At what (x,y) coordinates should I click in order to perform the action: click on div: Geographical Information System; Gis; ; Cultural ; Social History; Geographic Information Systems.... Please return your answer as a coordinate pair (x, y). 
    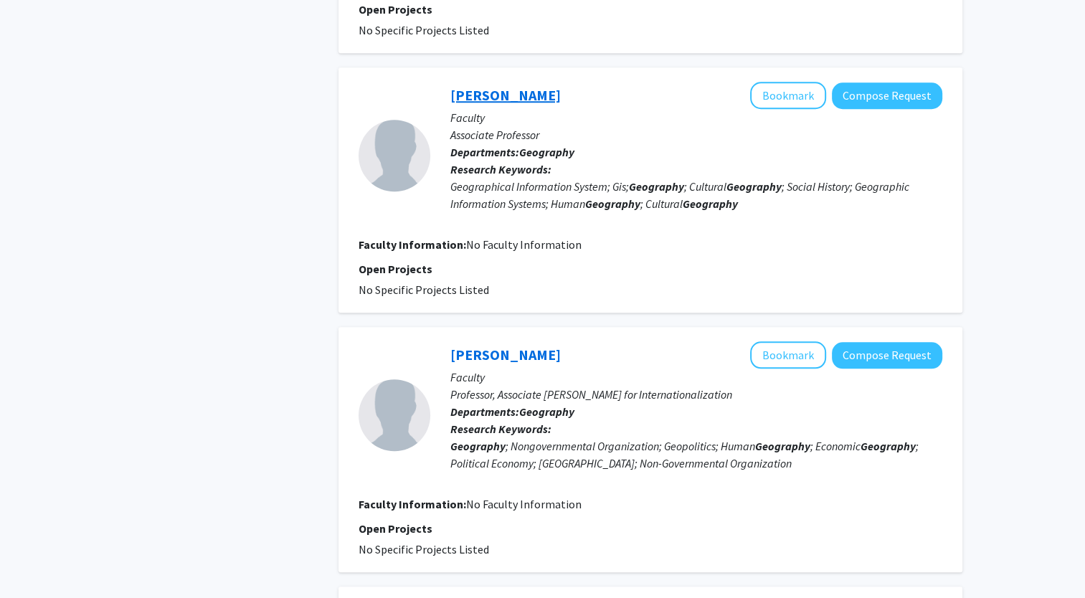
    Looking at the image, I should click on (696, 195).